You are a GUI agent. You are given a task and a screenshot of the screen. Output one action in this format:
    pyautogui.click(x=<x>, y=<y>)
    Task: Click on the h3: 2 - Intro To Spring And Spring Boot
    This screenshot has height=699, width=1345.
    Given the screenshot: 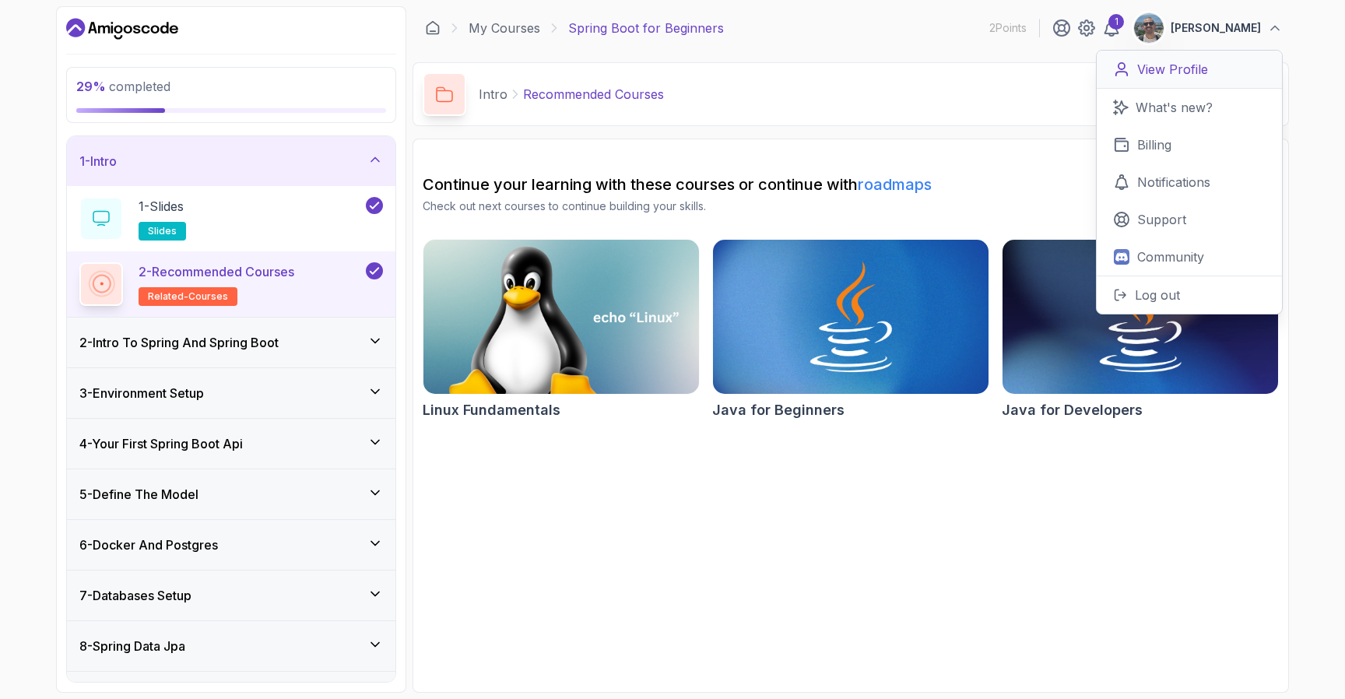 What is the action you would take?
    pyautogui.click(x=179, y=343)
    